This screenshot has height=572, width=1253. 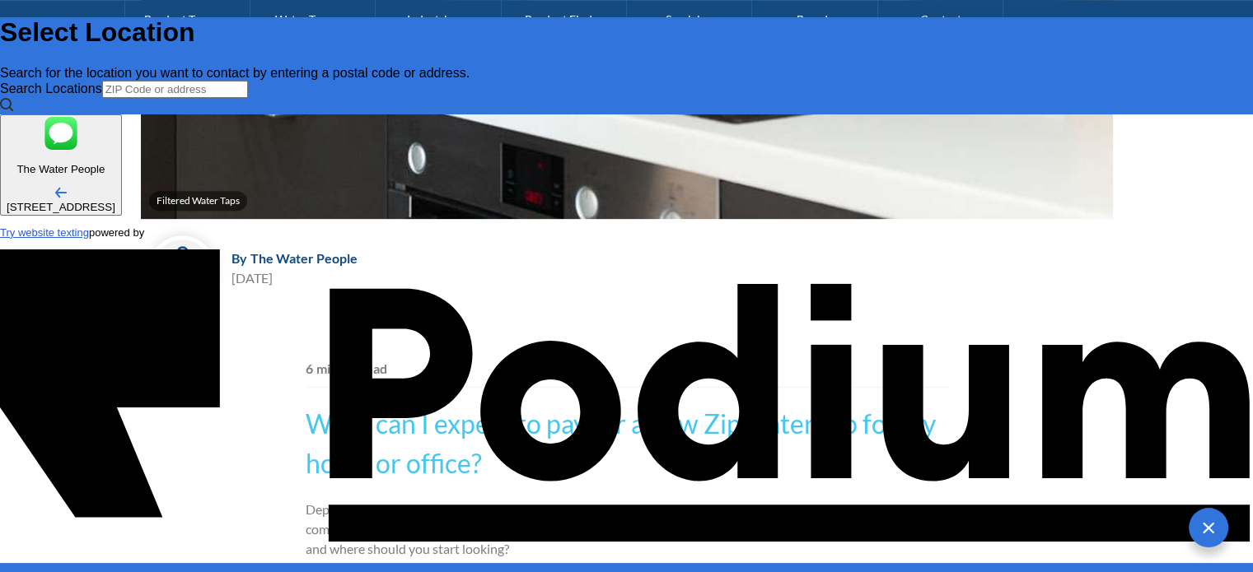 What do you see at coordinates (61, 169) in the screenshot?
I see `p: The Water People` at bounding box center [61, 169].